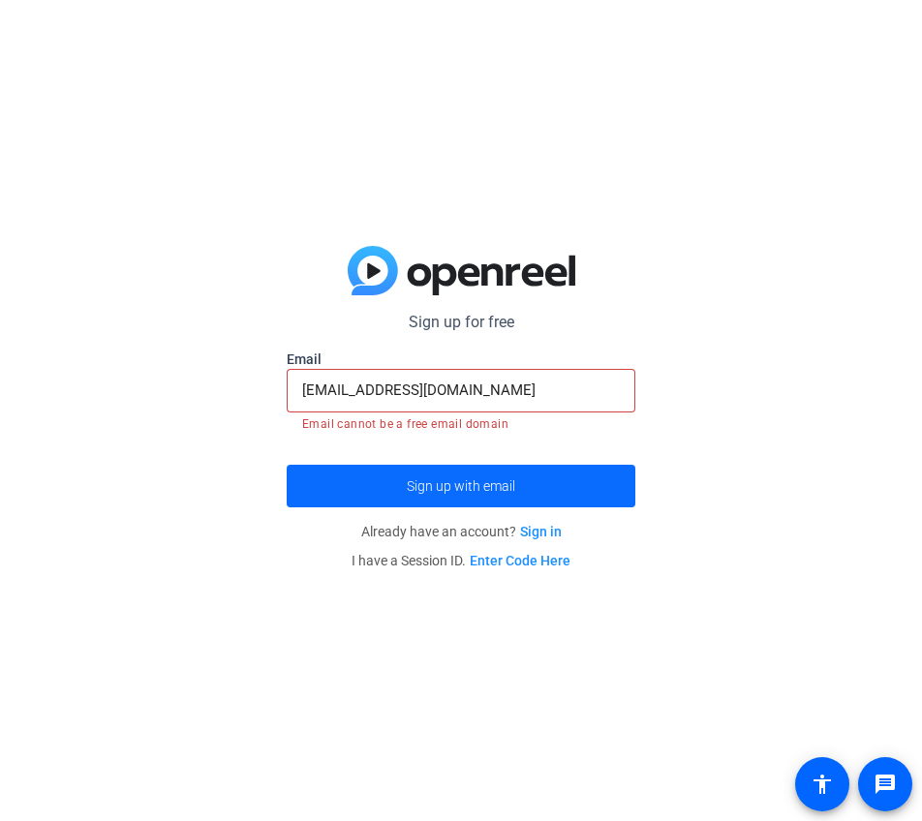 The height and width of the screenshot is (821, 922). I want to click on label: Email, so click(461, 359).